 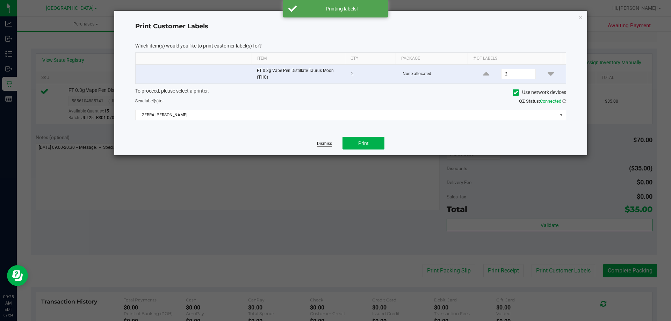 I want to click on span: QZ Status:, so click(x=543, y=101).